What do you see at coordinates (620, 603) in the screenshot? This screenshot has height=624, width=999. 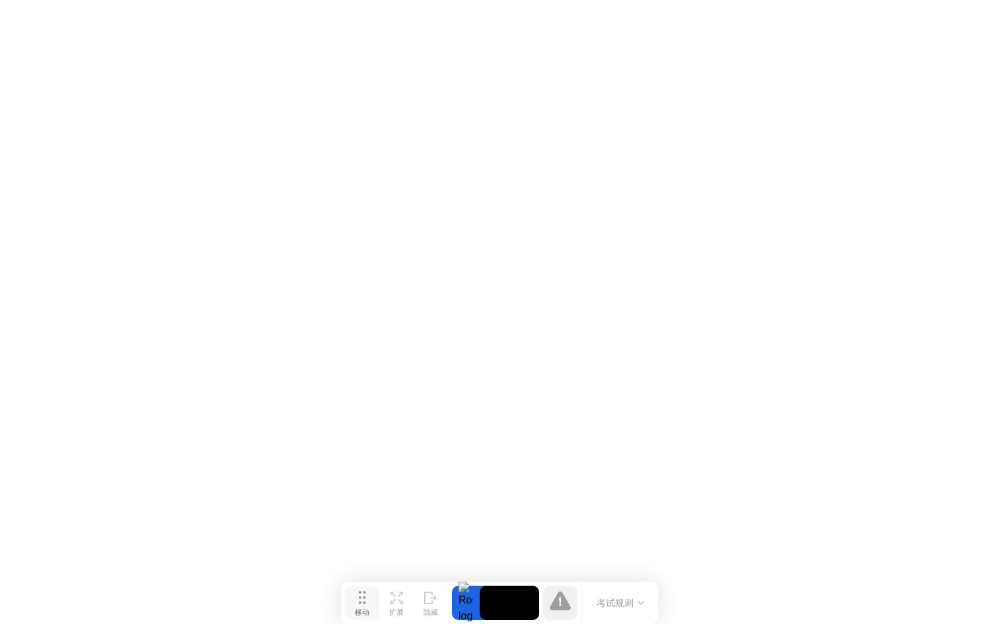 I see `button: 考试规则` at bounding box center [620, 603].